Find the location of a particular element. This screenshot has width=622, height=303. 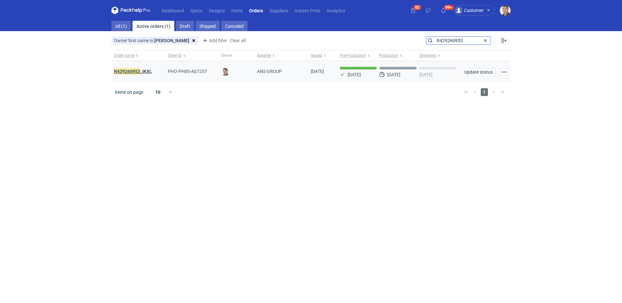

a: Specs is located at coordinates (196, 10).